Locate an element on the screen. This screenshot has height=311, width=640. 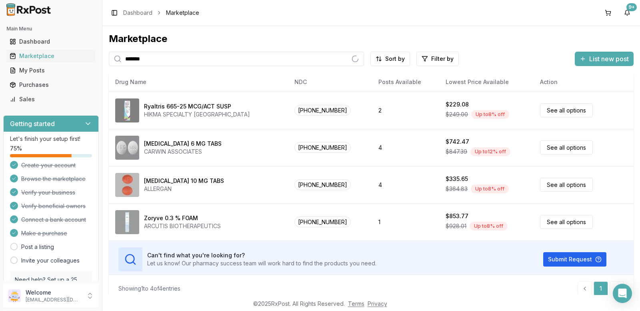
a: Marketplace is located at coordinates (51, 56).